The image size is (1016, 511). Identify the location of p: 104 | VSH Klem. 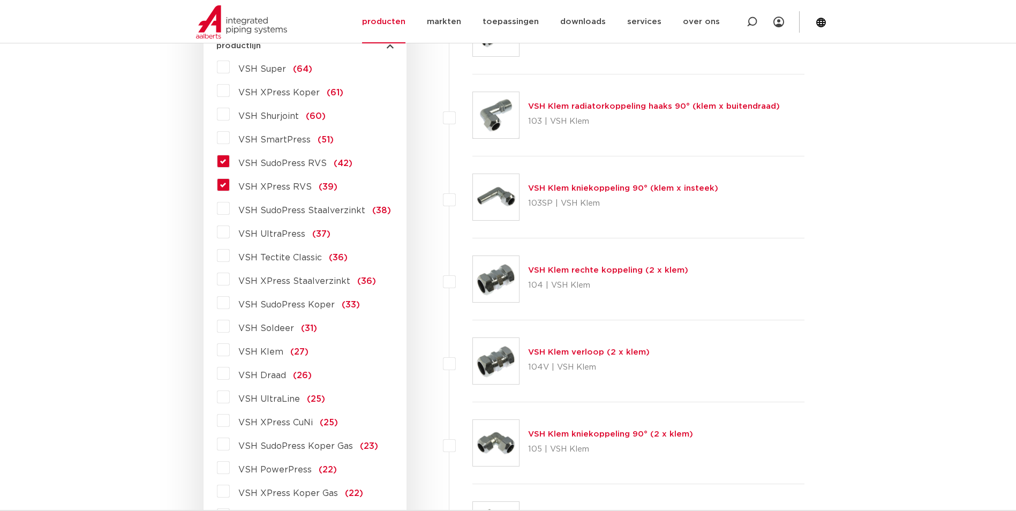
(608, 286).